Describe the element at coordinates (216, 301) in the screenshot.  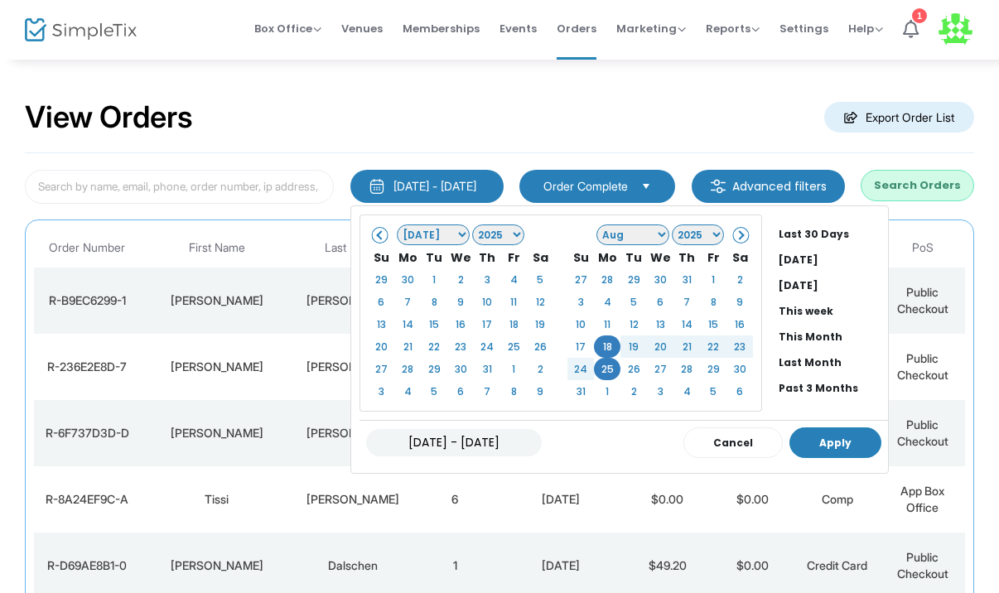
I see `div: Elizabeth` at that location.